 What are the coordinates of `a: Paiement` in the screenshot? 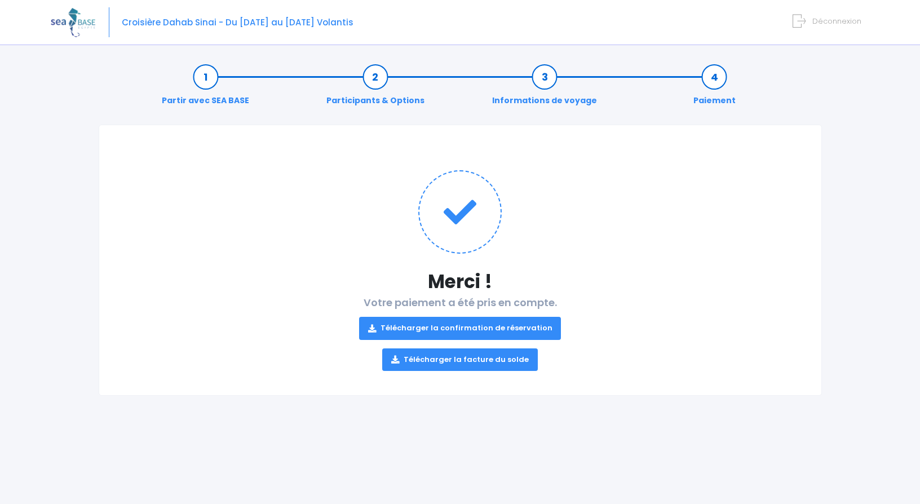 It's located at (714, 88).